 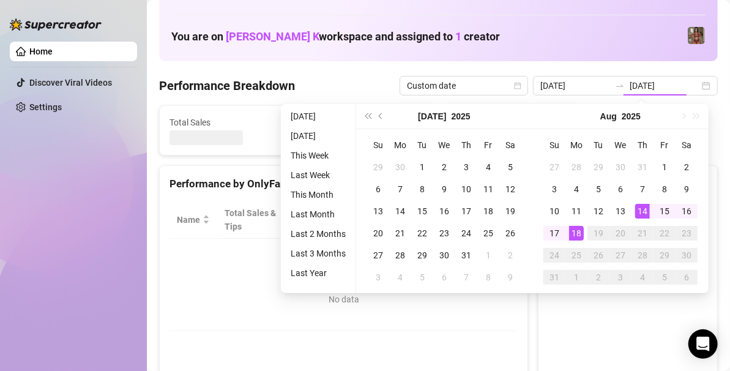 What do you see at coordinates (343, 183) in the screenshot?
I see `div: Performance by OnlyFans Creator` at bounding box center [343, 183].